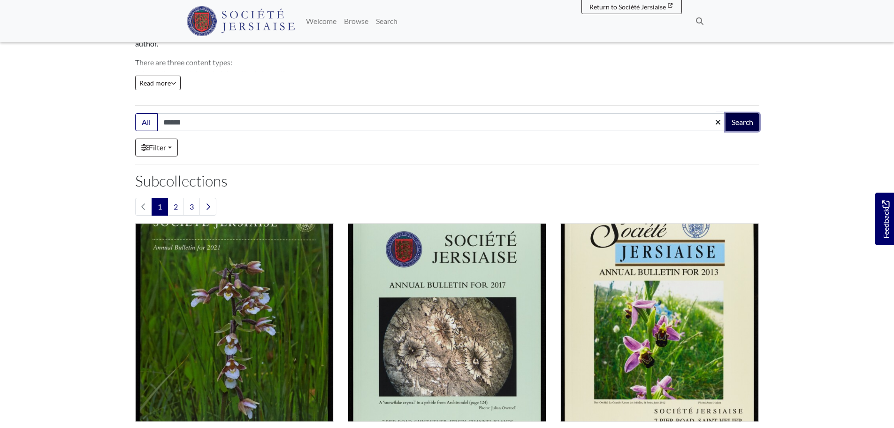  What do you see at coordinates (160, 206) in the screenshot?
I see `span: Goto page 1` at bounding box center [160, 206].